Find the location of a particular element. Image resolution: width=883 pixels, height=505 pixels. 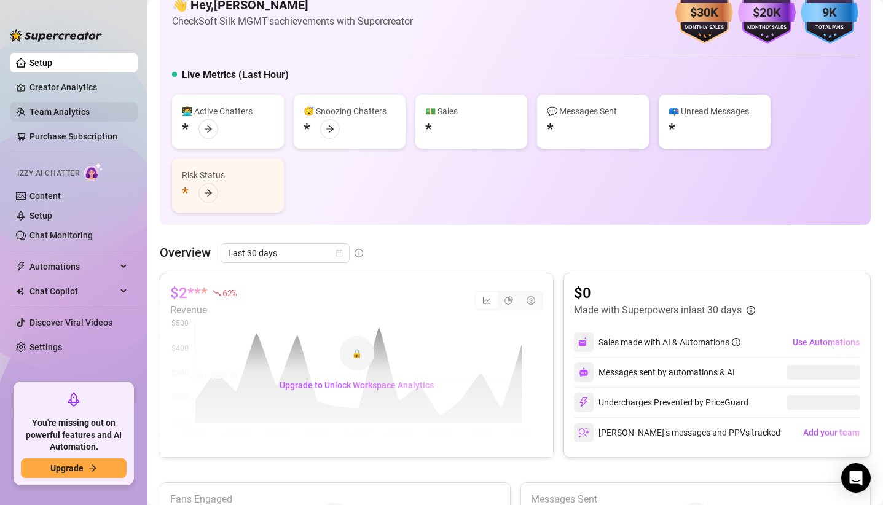

a: Discover Viral Videos is located at coordinates (71, 323).